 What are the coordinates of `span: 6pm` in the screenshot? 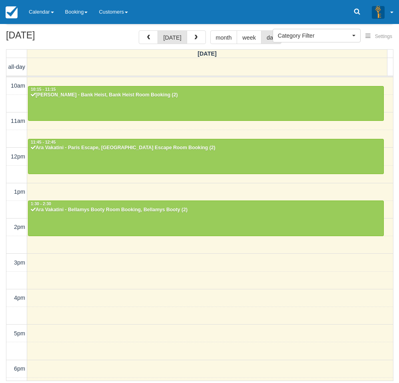 It's located at (20, 368).